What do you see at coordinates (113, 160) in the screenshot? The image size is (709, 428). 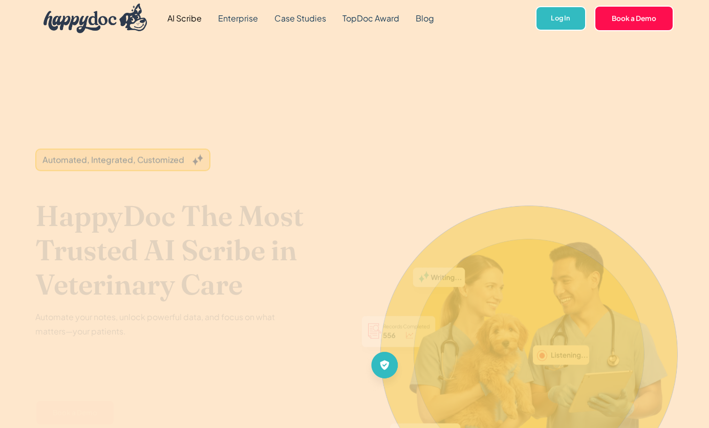 I see `div: Automated, Integrated, Customized` at bounding box center [113, 160].